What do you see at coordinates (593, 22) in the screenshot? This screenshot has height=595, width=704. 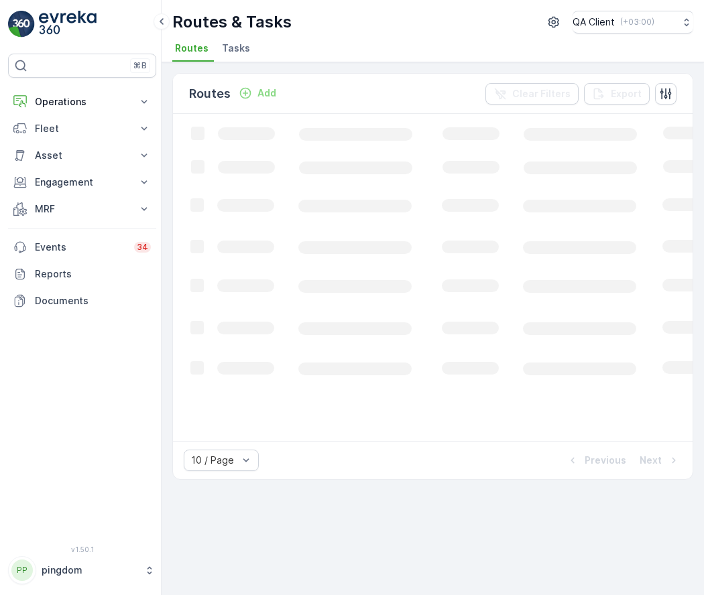 I see `p: QA Client` at bounding box center [593, 22].